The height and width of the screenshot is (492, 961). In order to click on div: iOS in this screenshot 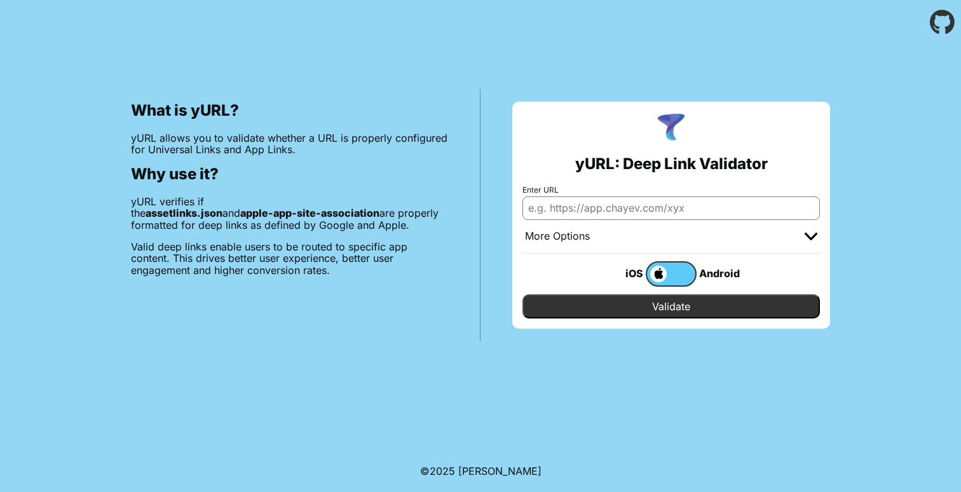, I will do `click(621, 273)`.